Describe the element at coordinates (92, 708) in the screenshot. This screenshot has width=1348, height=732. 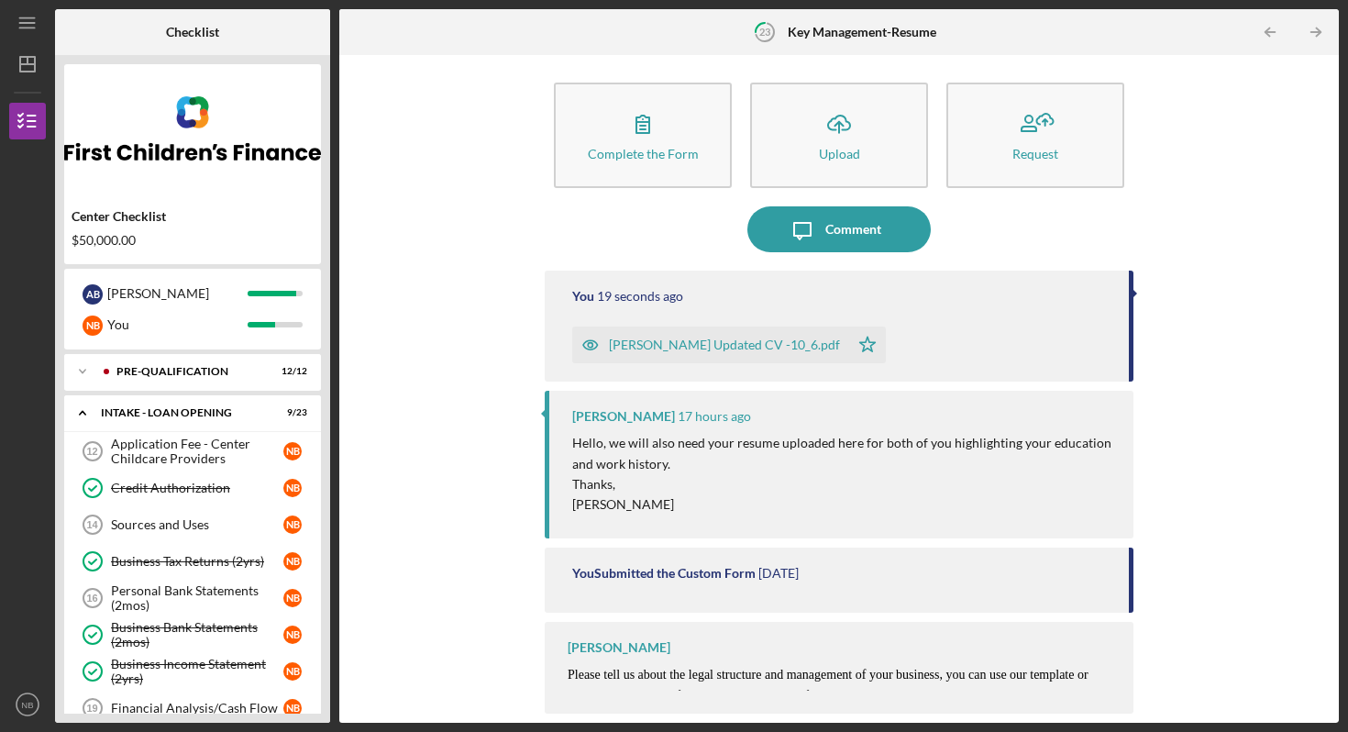
I see `tspan: 19` at that location.